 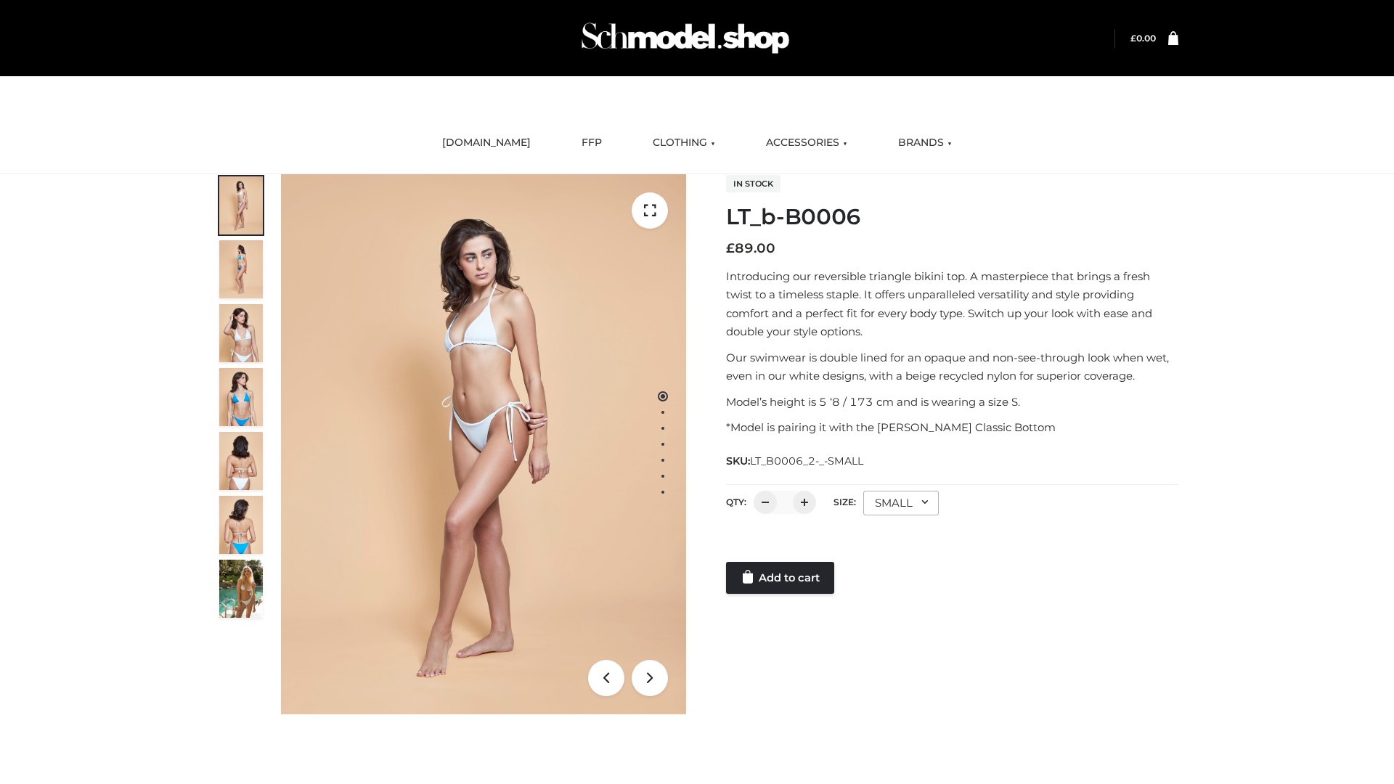 What do you see at coordinates (736, 502) in the screenshot?
I see `label: QTY:` at bounding box center [736, 502].